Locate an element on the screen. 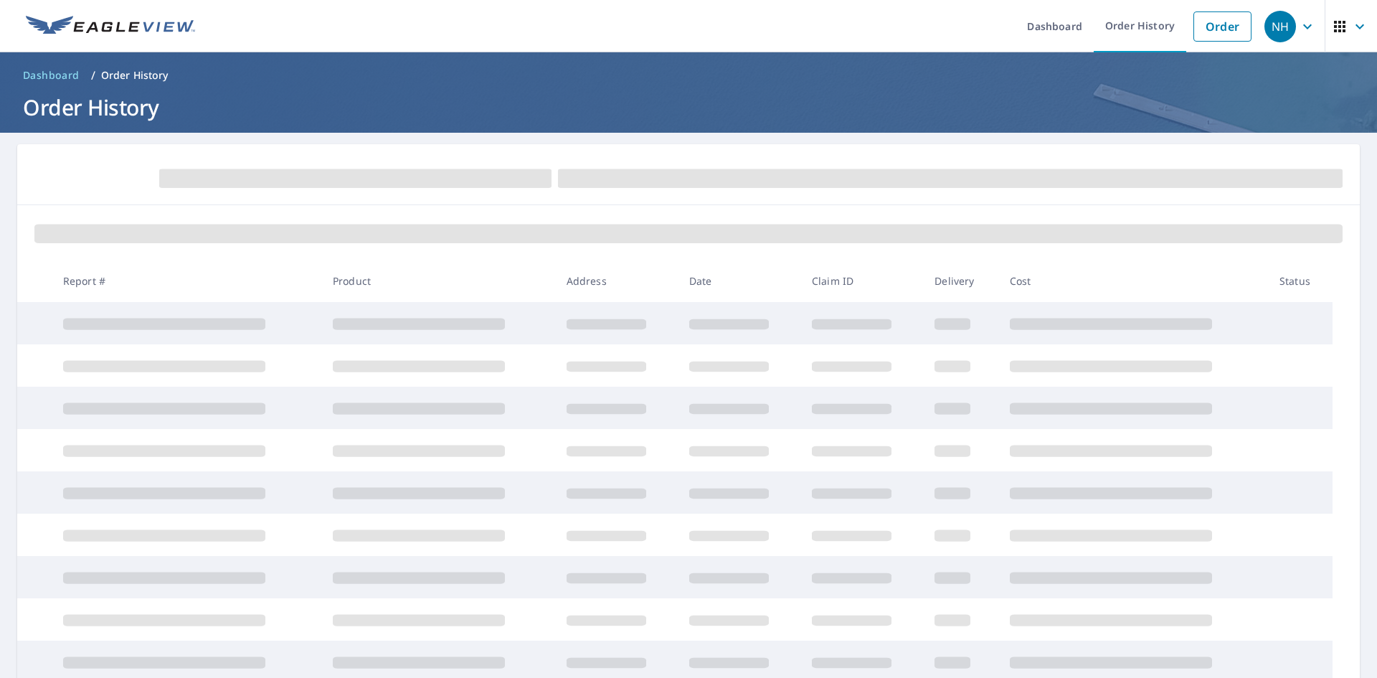  th: Report # is located at coordinates (186, 280).